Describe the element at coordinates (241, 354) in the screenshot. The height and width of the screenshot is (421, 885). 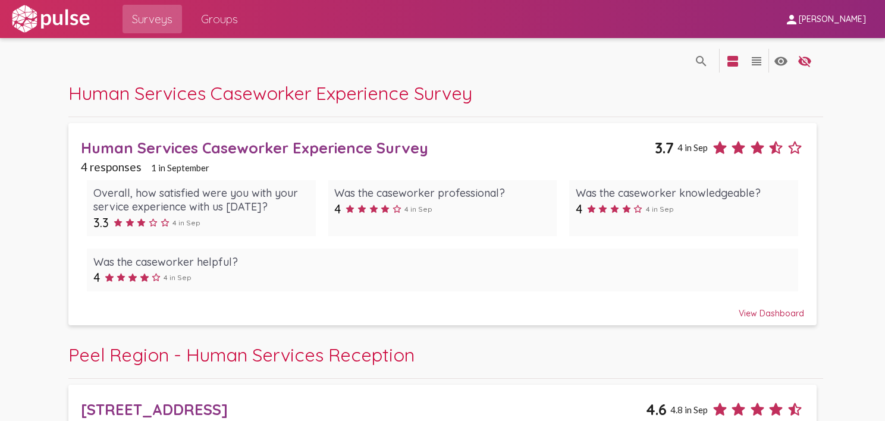
I see `span: Peel Region - Human Services Reception` at that location.